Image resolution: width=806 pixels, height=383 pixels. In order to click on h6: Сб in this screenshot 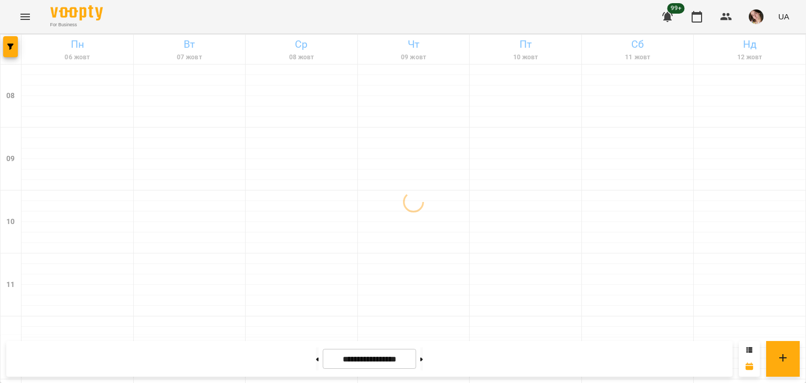, I will do `click(638, 44)`.